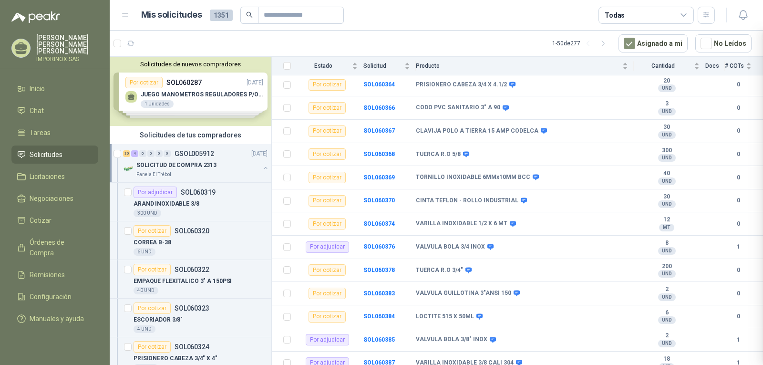  Describe the element at coordinates (57, 318) in the screenshot. I see `span: Manuales y ayuda` at that location.